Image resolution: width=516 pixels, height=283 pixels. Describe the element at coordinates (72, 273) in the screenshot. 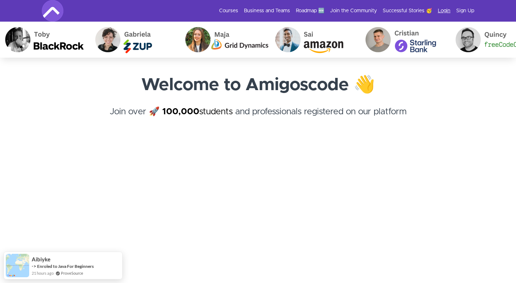

I see `a: ProveSource` at that location.